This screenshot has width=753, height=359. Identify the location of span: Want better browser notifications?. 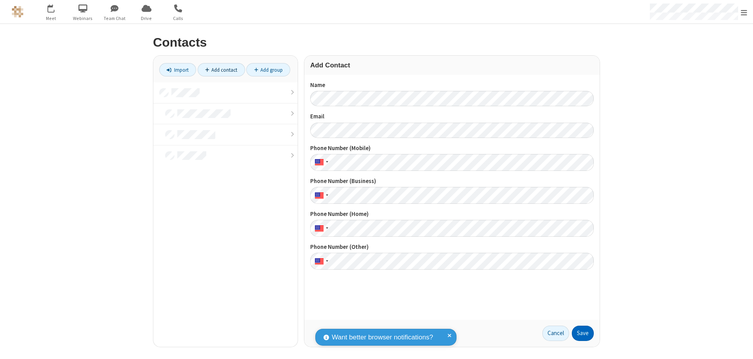
(382, 337).